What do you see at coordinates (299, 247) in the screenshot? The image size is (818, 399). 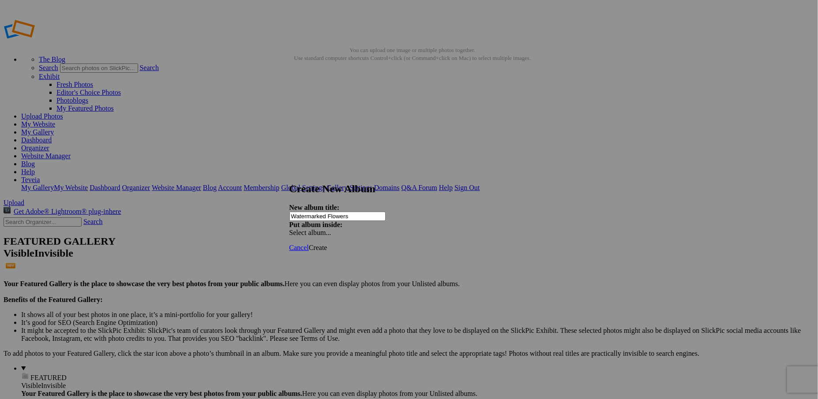 I see `span: Cancel` at bounding box center [299, 247].